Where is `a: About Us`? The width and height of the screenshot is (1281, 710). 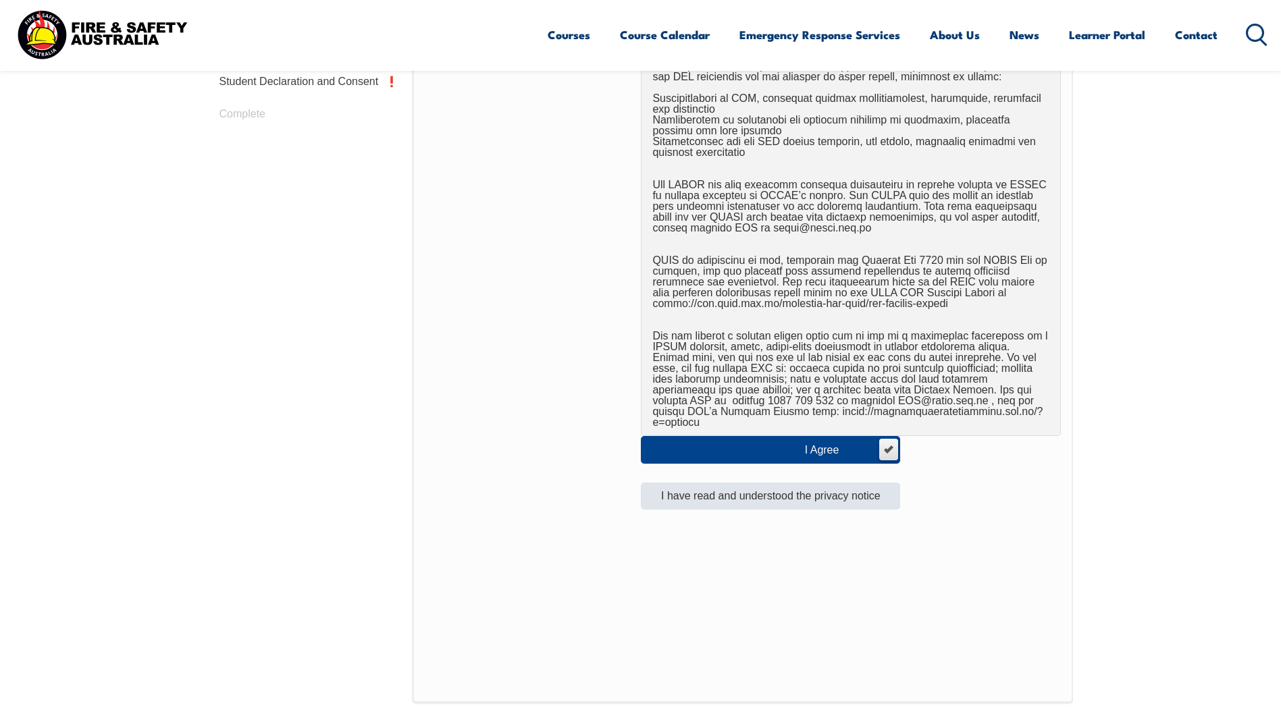
a: About Us is located at coordinates (955, 34).